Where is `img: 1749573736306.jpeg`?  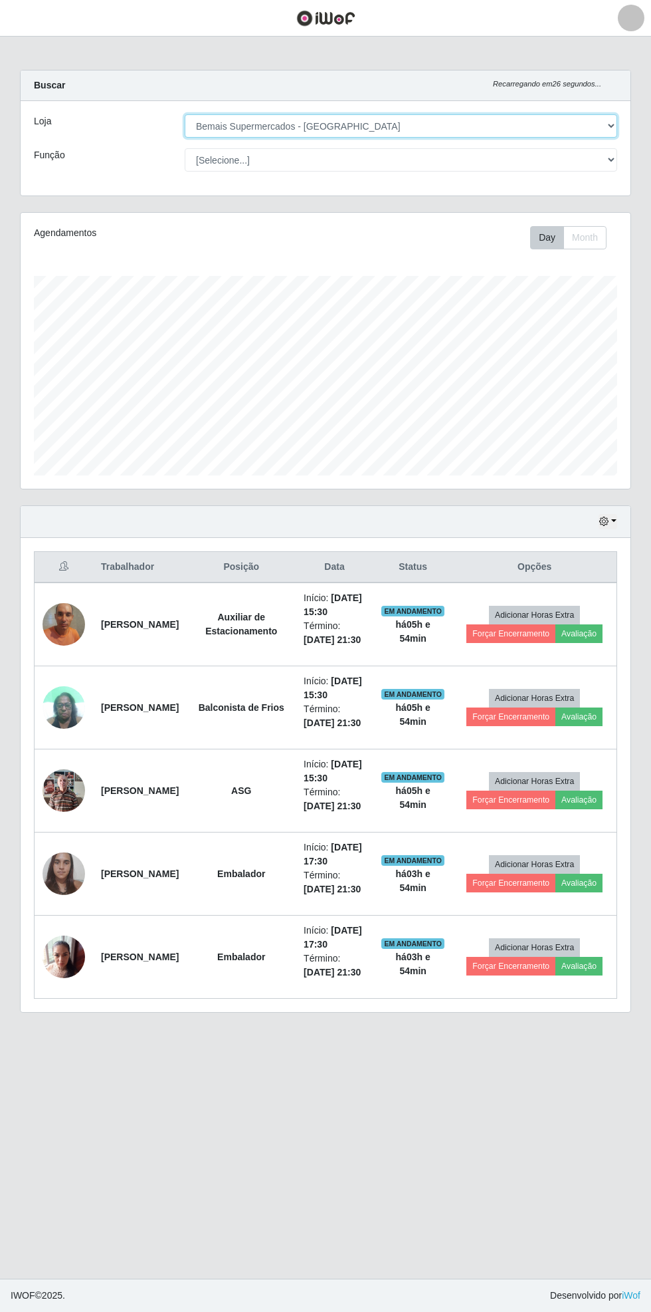
img: 1749573736306.jpeg is located at coordinates (64, 956).